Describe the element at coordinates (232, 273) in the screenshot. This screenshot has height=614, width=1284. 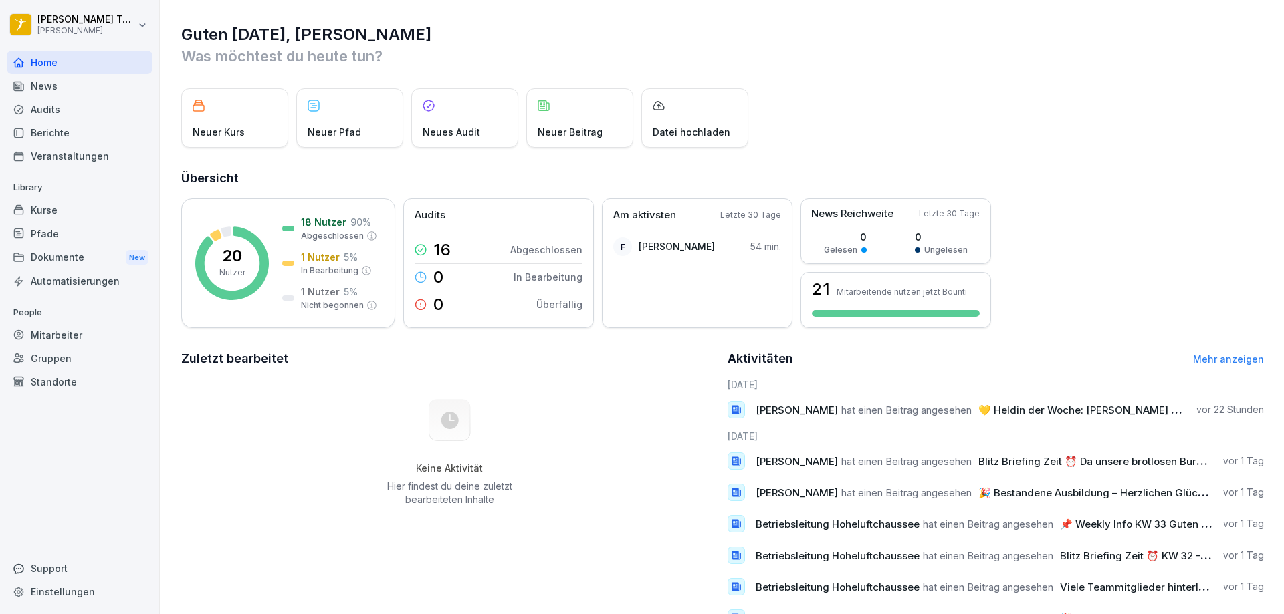
I see `p: Nutzer` at that location.